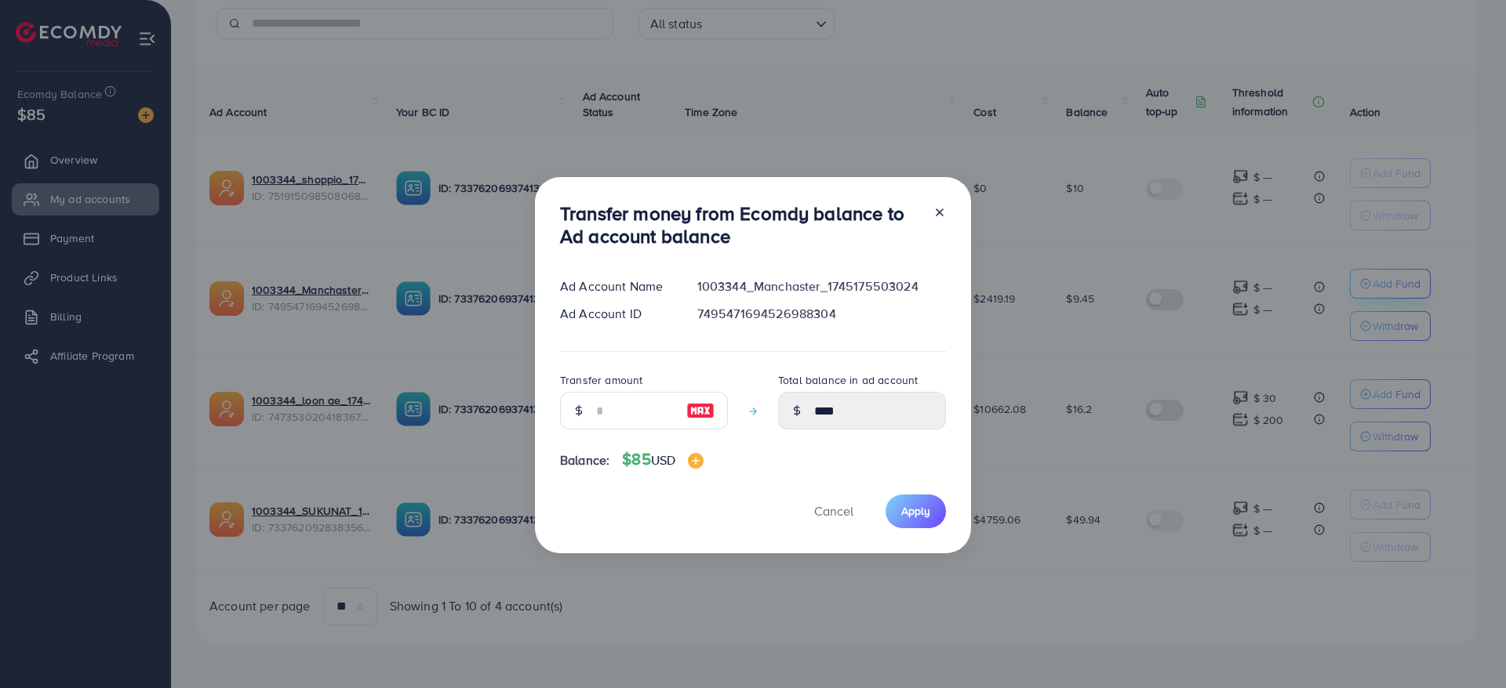 This screenshot has height=688, width=1506. Describe the element at coordinates (740, 225) in the screenshot. I see `h3: Transfer money from Ecomdy balance to Ad account balance` at that location.